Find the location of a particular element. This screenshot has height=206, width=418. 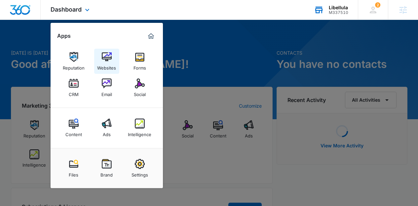

a: Ads is located at coordinates (107, 128).